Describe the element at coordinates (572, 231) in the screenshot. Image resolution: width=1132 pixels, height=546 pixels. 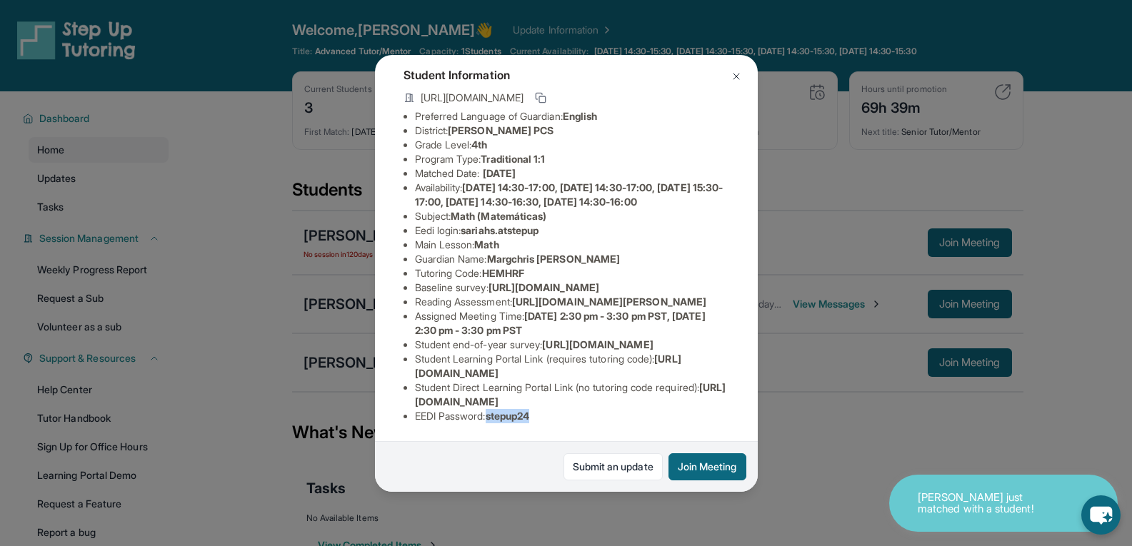
I see `li: Eedi login :` at that location.